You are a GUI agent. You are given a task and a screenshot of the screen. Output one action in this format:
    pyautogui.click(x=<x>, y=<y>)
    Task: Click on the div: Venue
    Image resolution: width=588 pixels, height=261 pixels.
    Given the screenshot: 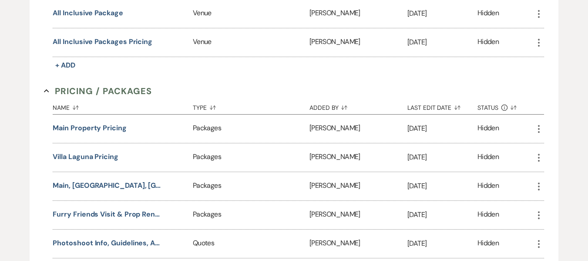 What is the action you would take?
    pyautogui.click(x=251, y=42)
    